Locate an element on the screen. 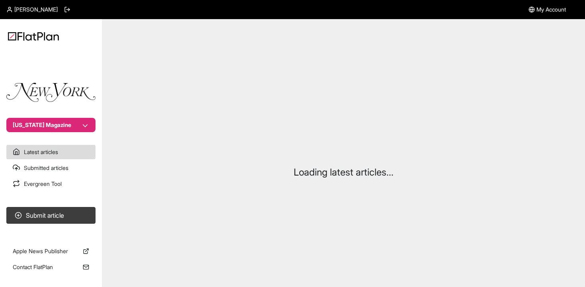 The height and width of the screenshot is (287, 585). button: Submit article is located at coordinates (51, 215).